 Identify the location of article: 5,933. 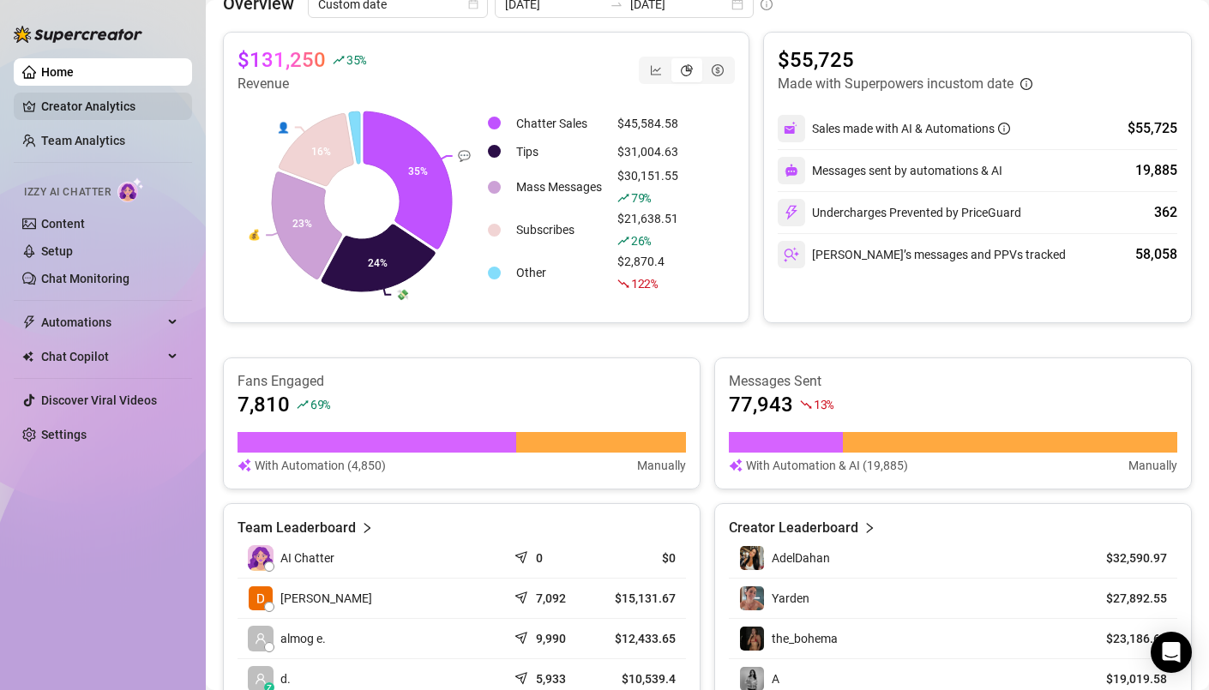
(551, 679).